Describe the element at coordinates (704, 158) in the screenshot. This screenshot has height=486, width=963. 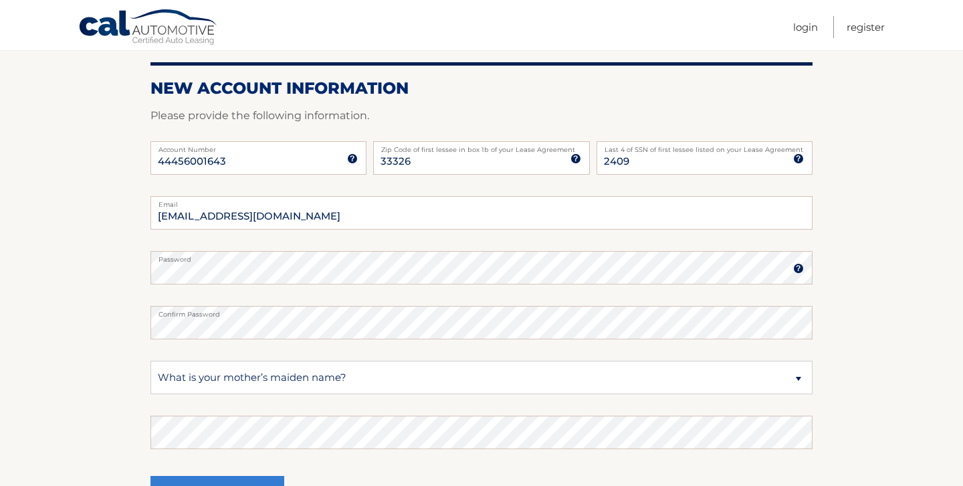
I see `input: SSN or EIN (last 4 digits only)` at that location.